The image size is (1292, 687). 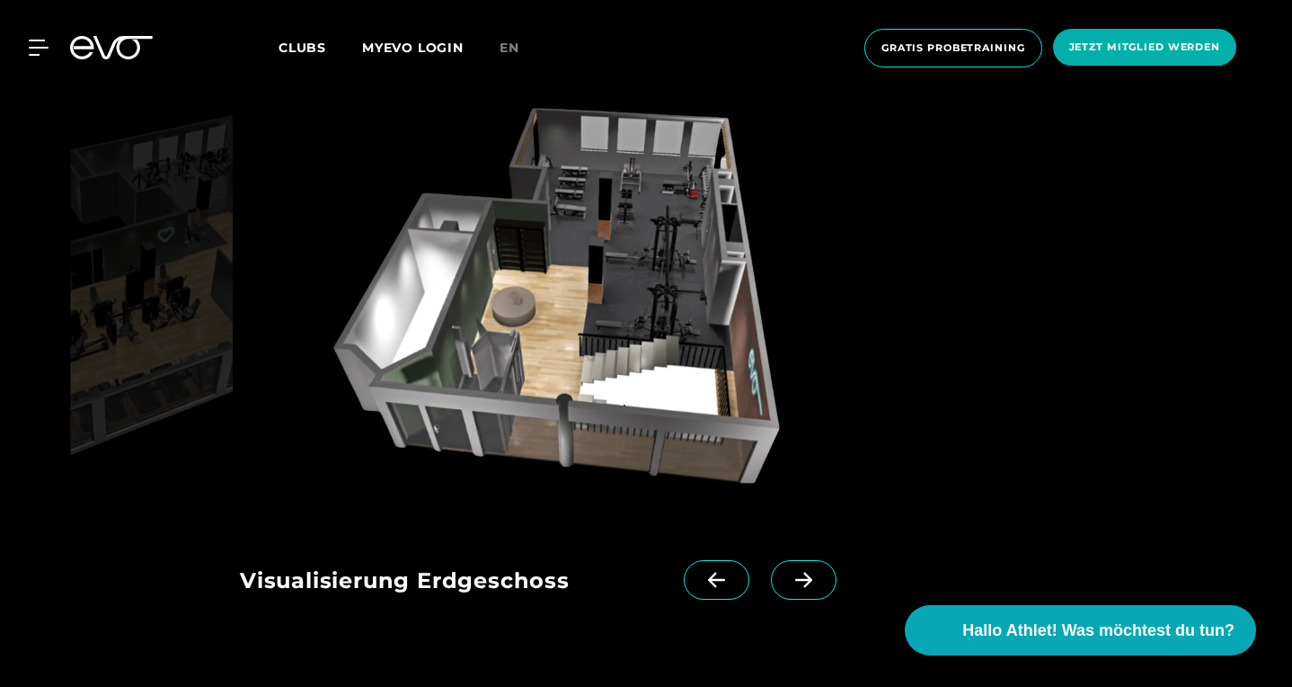 I want to click on a: MYEVO LOGIN, so click(x=412, y=48).